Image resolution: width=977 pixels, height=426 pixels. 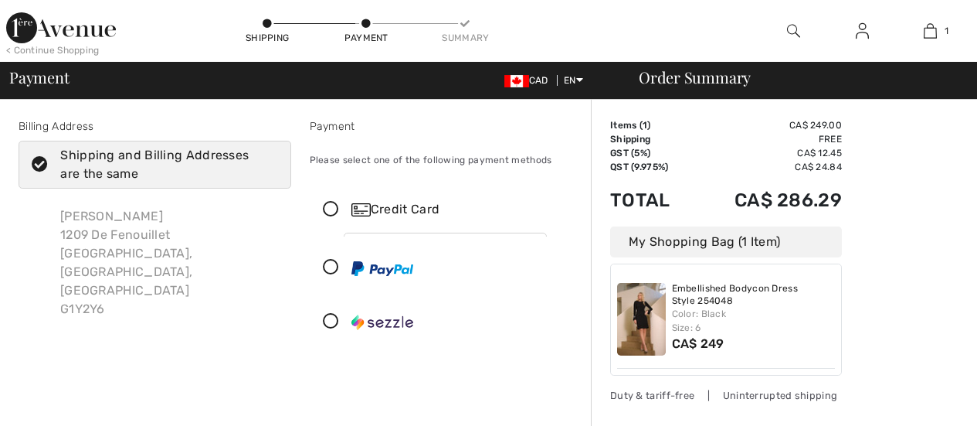 I want to click on div: My Shopping Bag (1 Item), so click(x=726, y=242).